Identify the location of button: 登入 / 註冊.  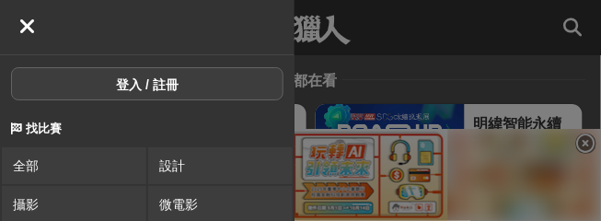
(147, 84).